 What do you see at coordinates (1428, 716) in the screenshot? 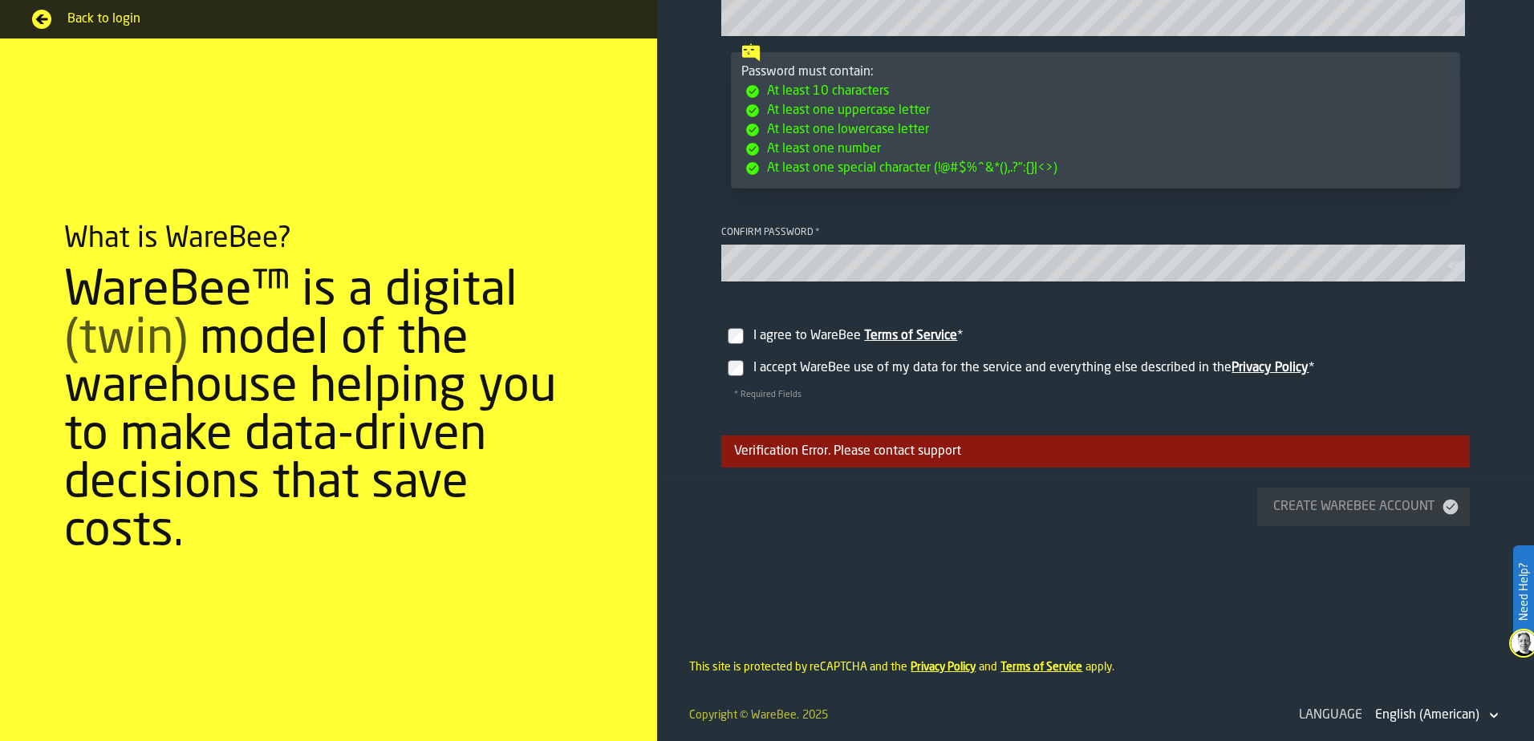
I see `div: DropdownMenuValue-en-US` at bounding box center [1428, 716].